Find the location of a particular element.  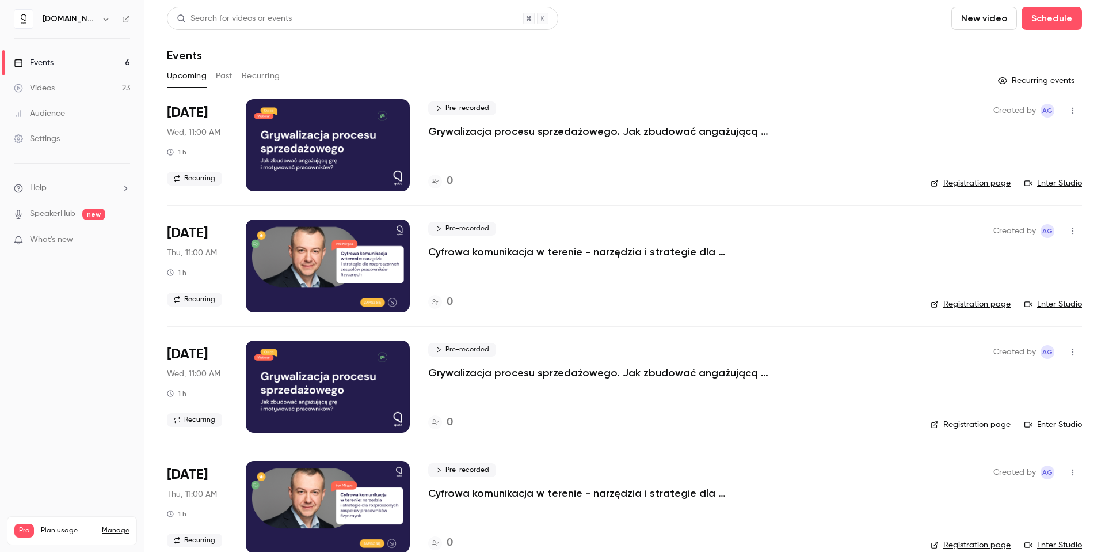

div: Settings is located at coordinates (37, 139).